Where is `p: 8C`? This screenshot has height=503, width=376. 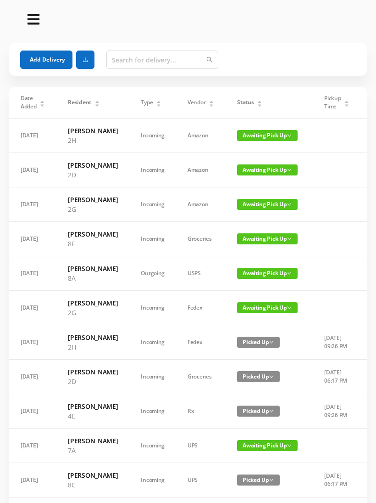
p: 8C is located at coordinates (93, 484).